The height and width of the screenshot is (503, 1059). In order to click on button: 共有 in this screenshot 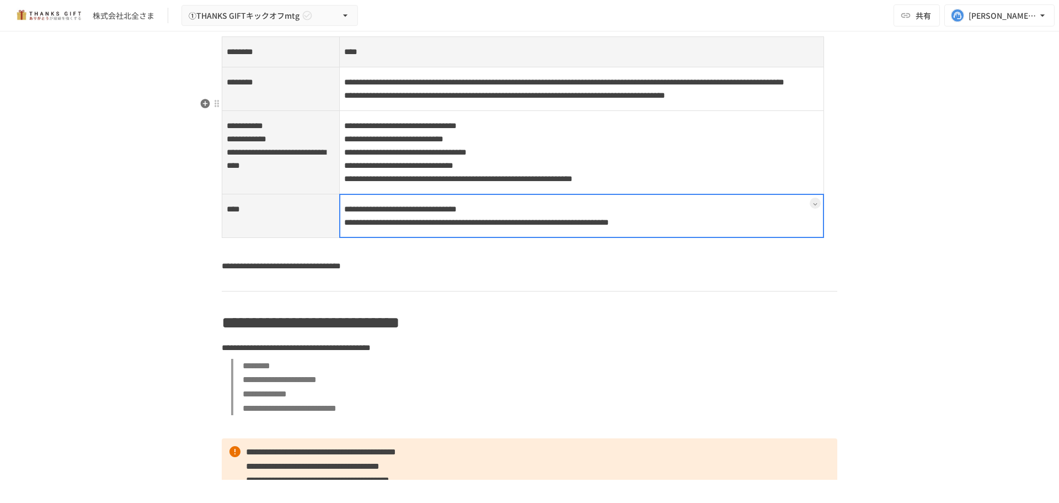, I will do `click(917, 15)`.